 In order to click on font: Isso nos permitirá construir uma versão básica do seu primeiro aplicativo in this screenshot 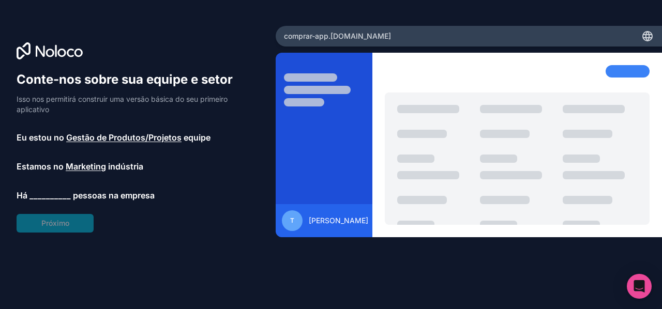, I will do `click(122, 104)`.